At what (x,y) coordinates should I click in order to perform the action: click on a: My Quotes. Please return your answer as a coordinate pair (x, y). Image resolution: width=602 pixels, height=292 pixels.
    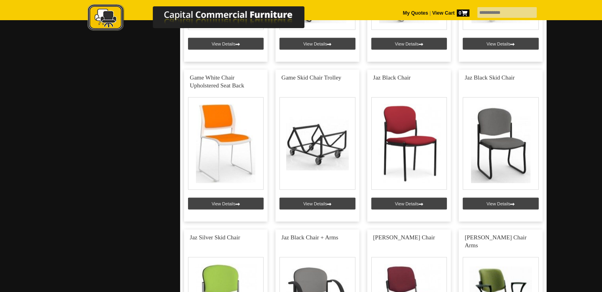
    Looking at the image, I should click on (415, 13).